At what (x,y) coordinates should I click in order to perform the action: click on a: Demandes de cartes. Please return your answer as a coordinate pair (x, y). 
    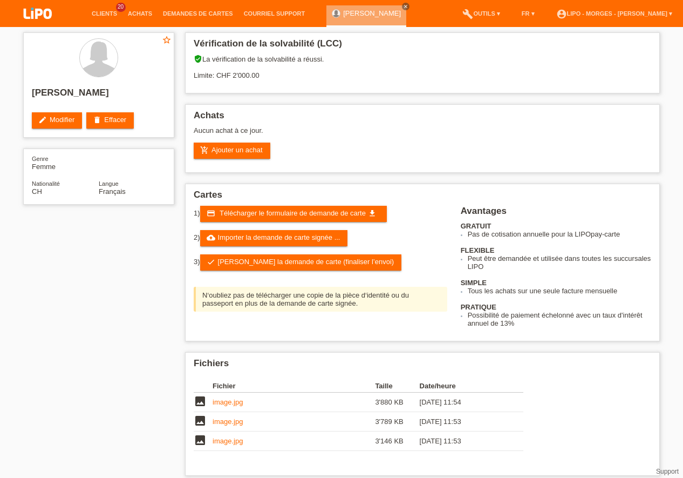
    Looking at the image, I should click on (198, 13).